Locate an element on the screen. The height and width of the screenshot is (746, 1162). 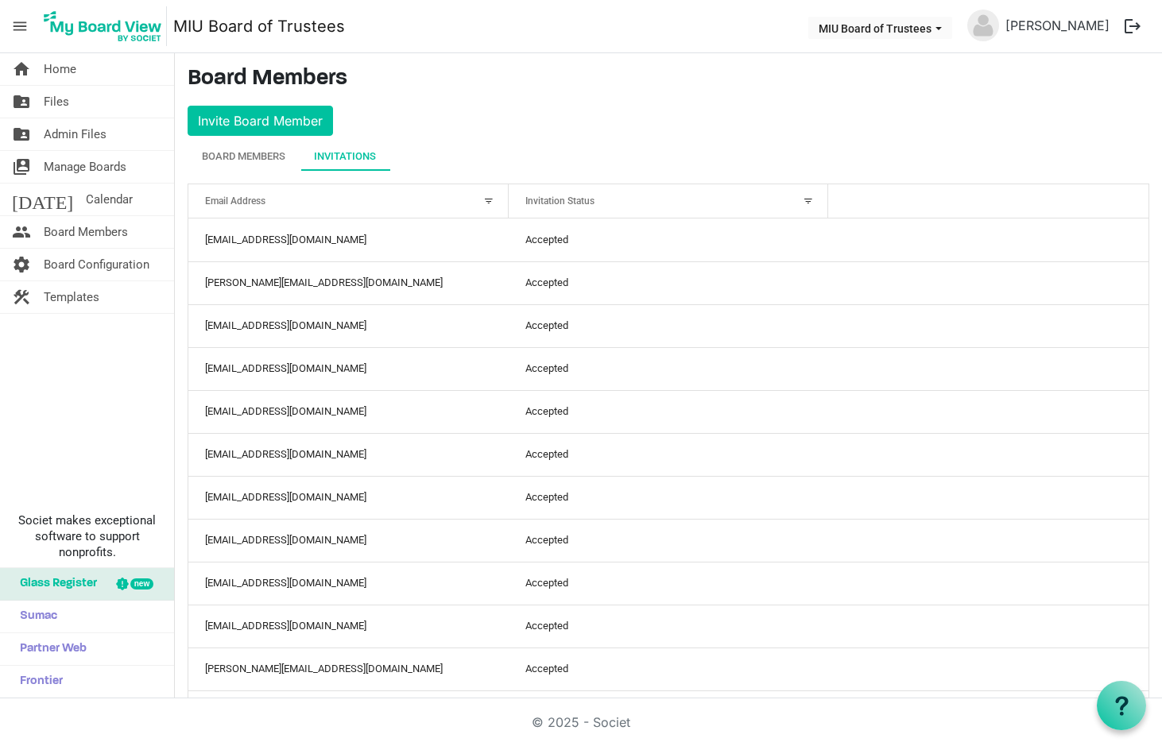
td: jfauerso@yahoo.com column header Email Address is located at coordinates (348, 626).